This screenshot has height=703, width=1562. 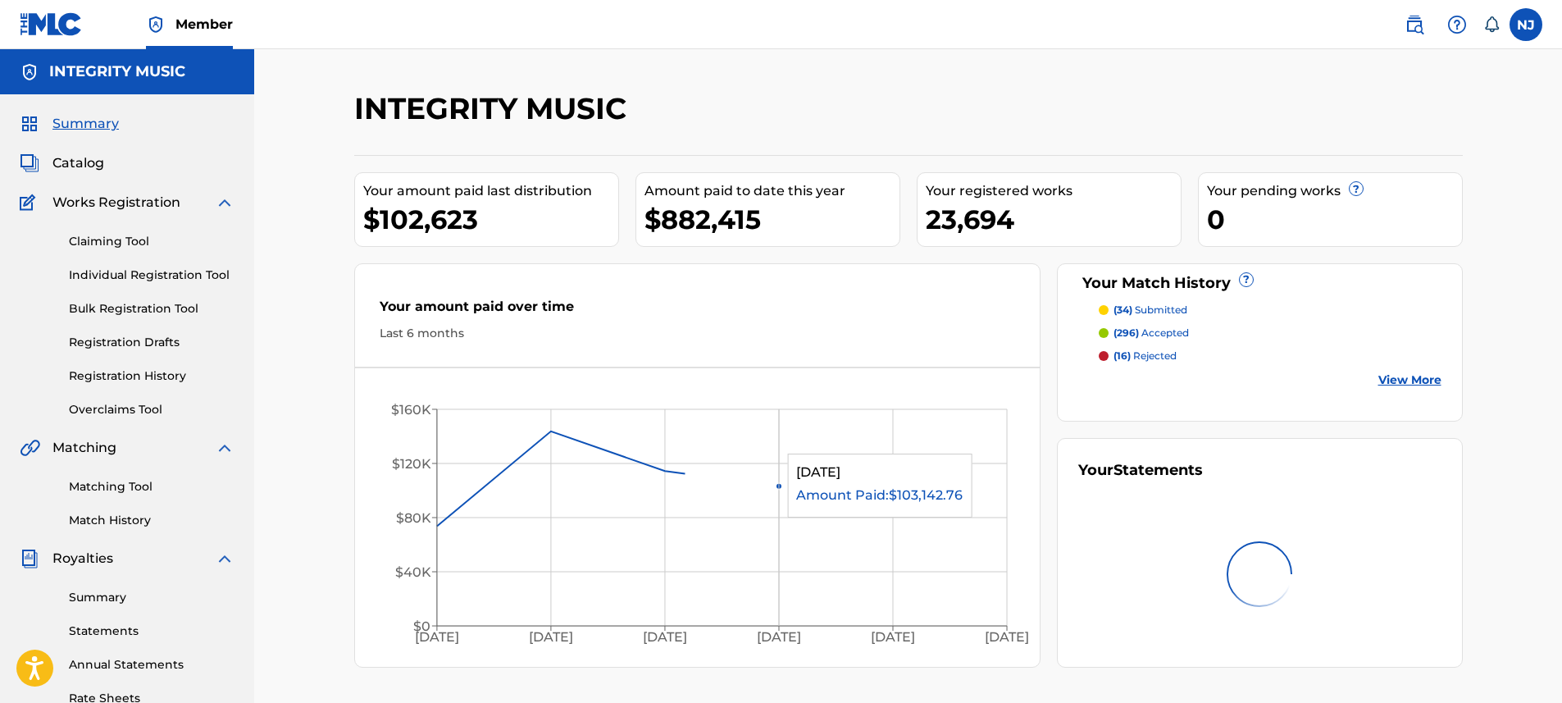 What do you see at coordinates (30, 163) in the screenshot?
I see `img: Catalog` at bounding box center [30, 163].